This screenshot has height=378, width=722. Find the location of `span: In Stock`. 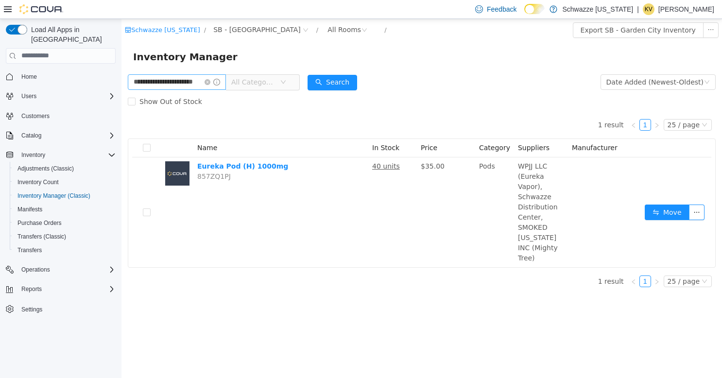

span: In Stock is located at coordinates (264, 129).